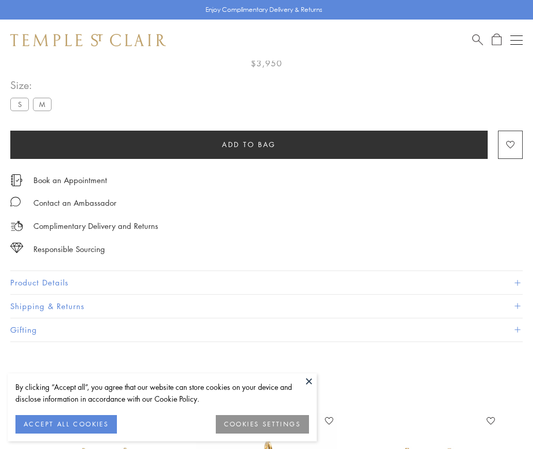 The width and height of the screenshot is (533, 449). I want to click on img: MessageIcon-01_2.svg, so click(15, 202).